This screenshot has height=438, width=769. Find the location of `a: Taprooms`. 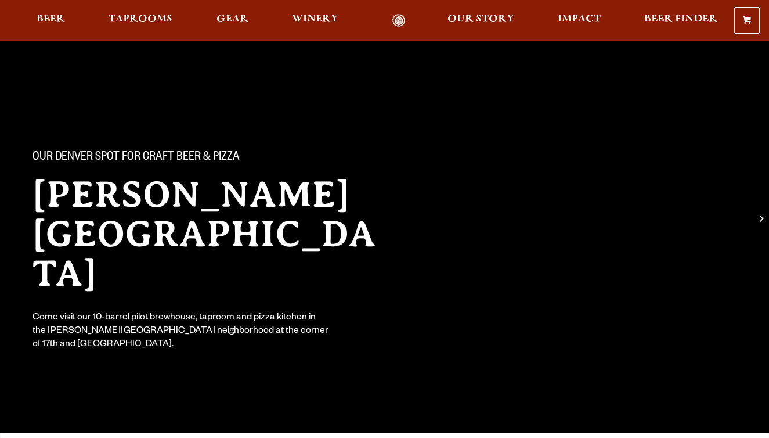

a: Taprooms is located at coordinates (141, 20).